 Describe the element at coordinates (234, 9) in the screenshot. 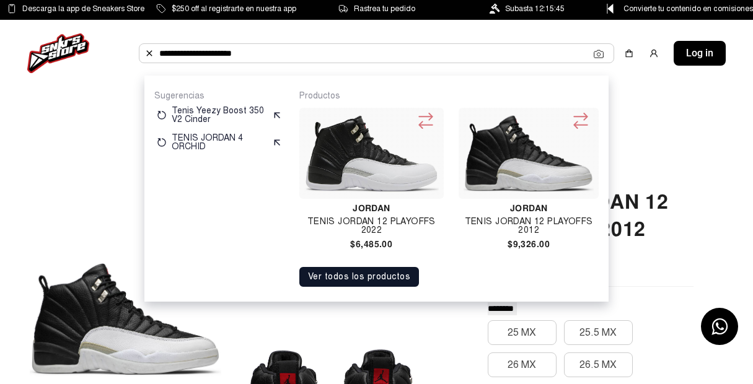

I see `span: $250 off al registrarte en nuestra app` at that location.